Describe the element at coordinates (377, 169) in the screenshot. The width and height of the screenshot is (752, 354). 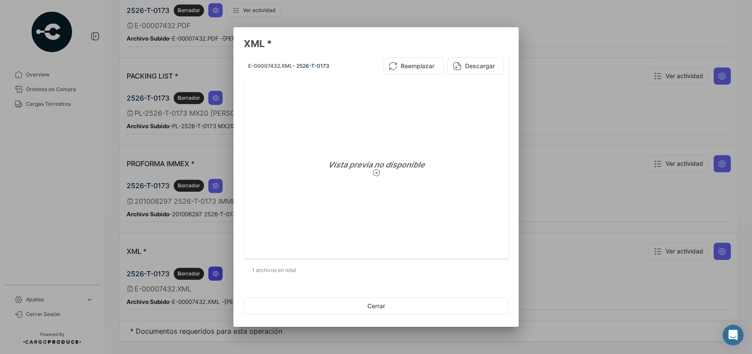
I see `div: Vista previa no disponible` at that location.